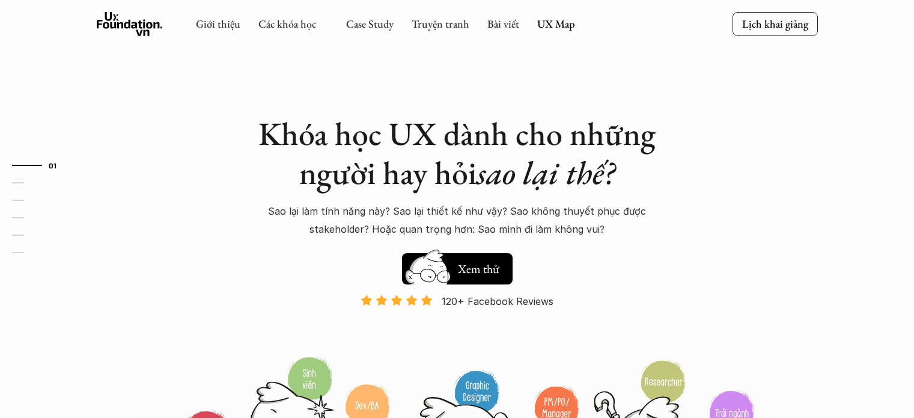 The width and height of the screenshot is (914, 418). I want to click on a: Xem thử, so click(458, 266).